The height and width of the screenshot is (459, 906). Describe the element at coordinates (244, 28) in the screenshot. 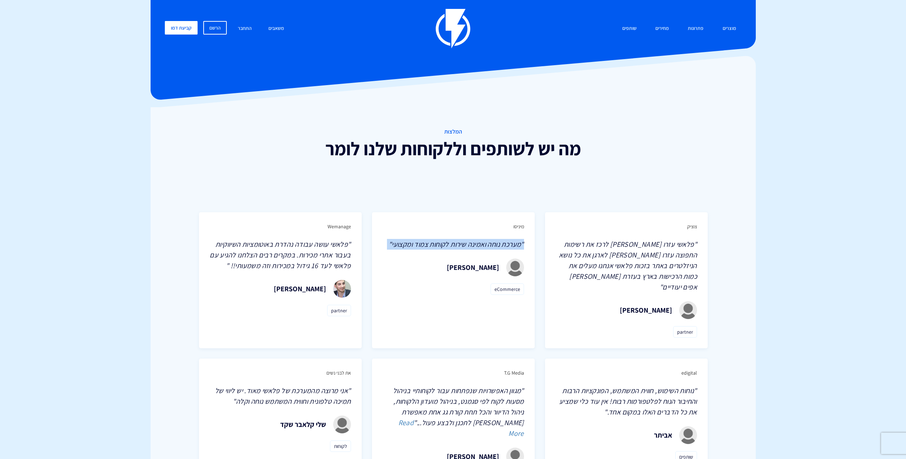

I see `a: התחבר` at that location.